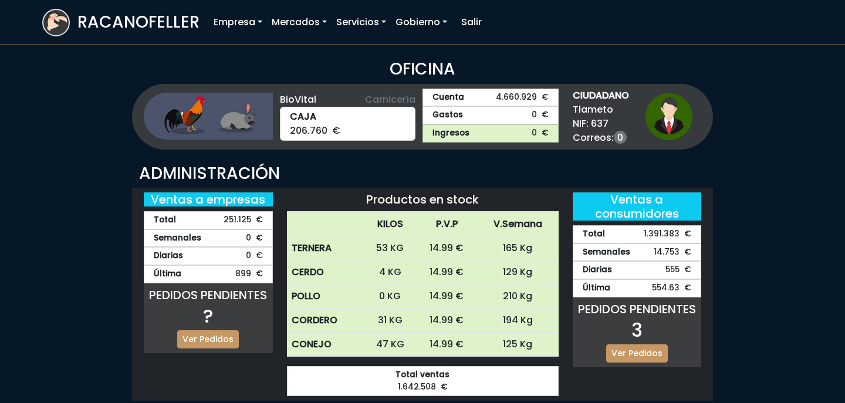  What do you see at coordinates (423, 375) in the screenshot?
I see `strong: Total ventas` at bounding box center [423, 375].